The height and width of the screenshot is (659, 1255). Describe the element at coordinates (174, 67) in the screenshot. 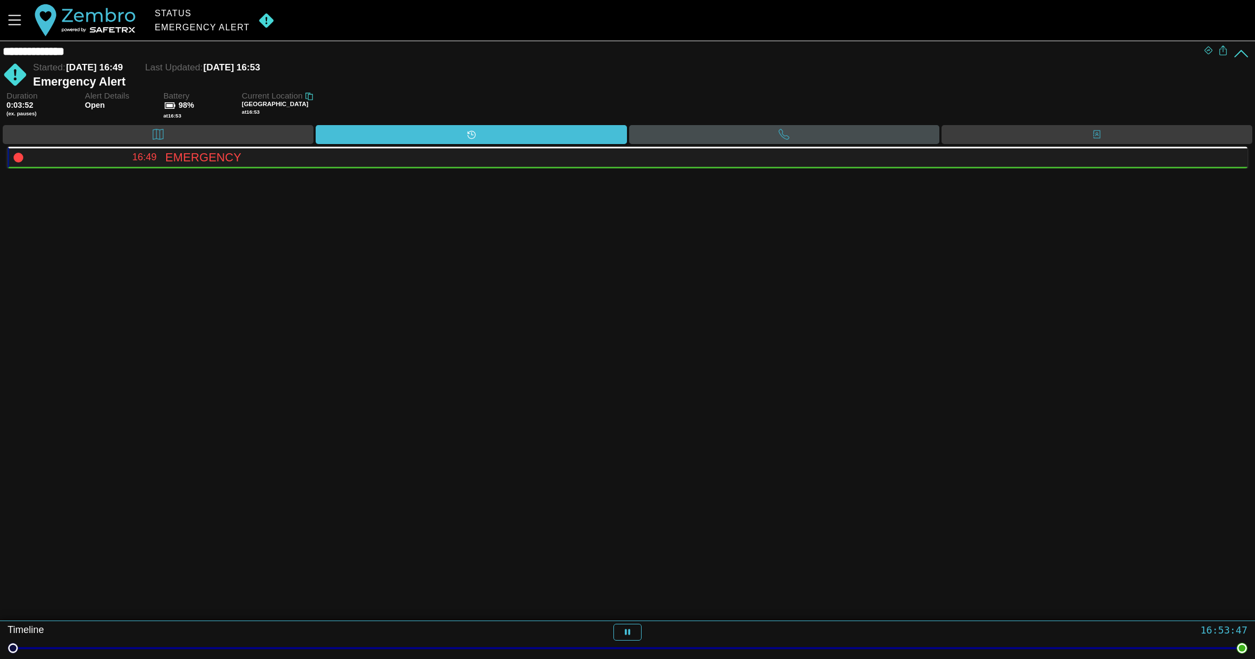

I see `span: Last Updated:` at that location.